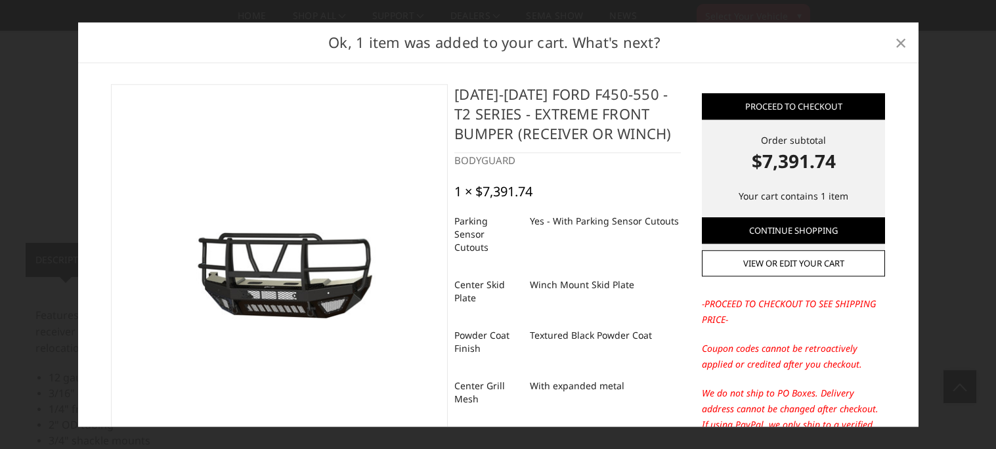  I want to click on div: BODYGUARD, so click(567, 160).